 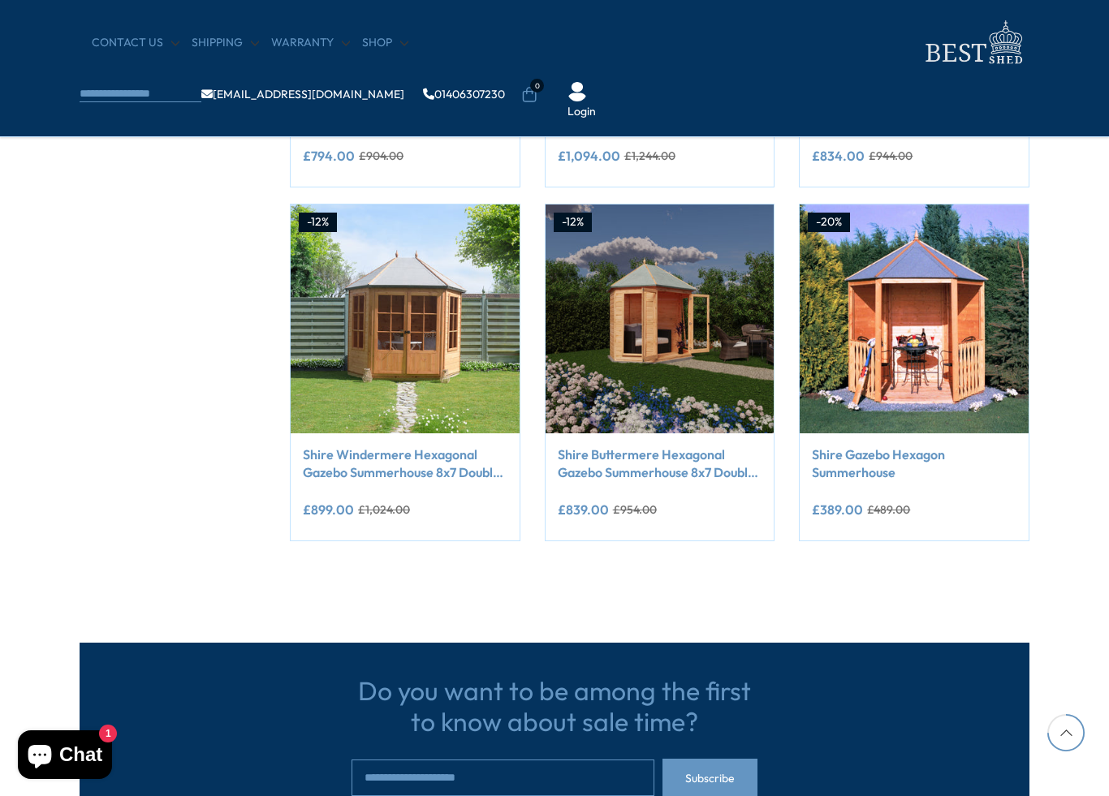 What do you see at coordinates (837, 510) in the screenshot?
I see `ins: £389.00` at bounding box center [837, 510].